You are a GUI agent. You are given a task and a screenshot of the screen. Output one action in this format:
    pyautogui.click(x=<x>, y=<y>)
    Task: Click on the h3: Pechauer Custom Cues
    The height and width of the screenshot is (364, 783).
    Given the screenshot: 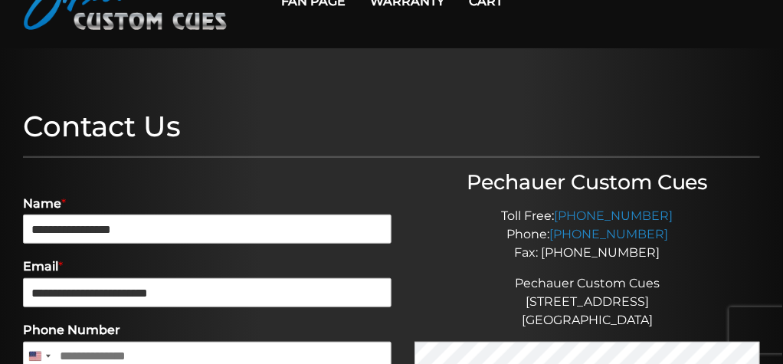 What is the action you would take?
    pyautogui.click(x=587, y=182)
    